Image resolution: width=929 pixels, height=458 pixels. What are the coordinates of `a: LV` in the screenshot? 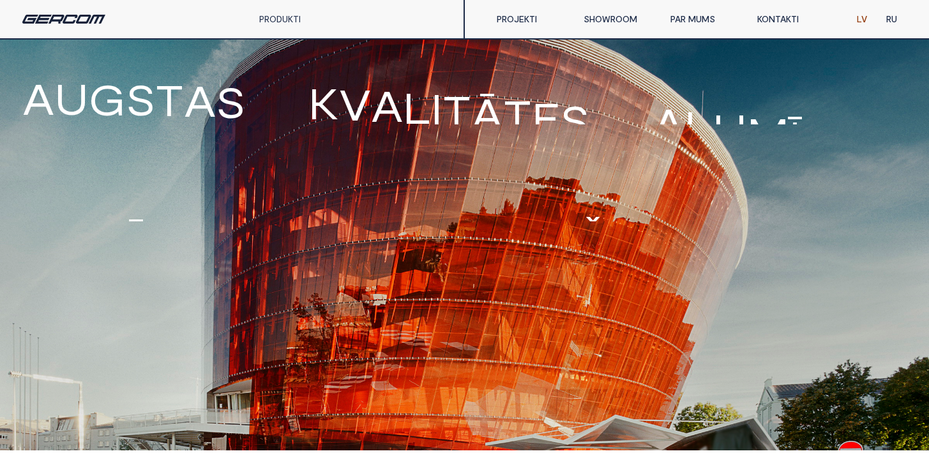 It's located at (862, 19).